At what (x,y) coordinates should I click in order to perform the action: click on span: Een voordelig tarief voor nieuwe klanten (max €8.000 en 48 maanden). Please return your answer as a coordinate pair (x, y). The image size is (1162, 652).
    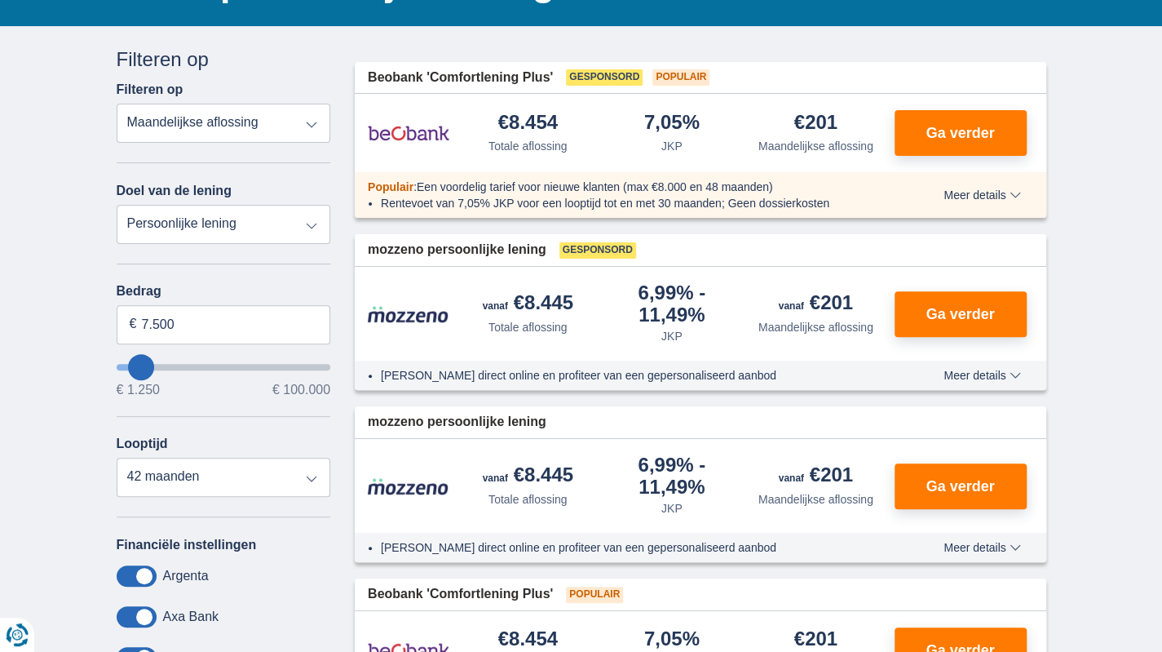
    Looking at the image, I should click on (595, 187).